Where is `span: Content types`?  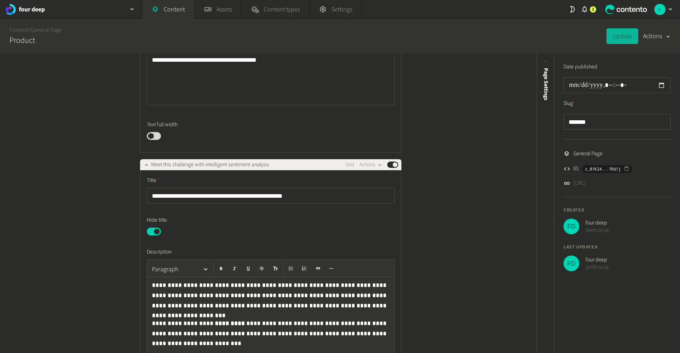 span: Content types is located at coordinates (282, 9).